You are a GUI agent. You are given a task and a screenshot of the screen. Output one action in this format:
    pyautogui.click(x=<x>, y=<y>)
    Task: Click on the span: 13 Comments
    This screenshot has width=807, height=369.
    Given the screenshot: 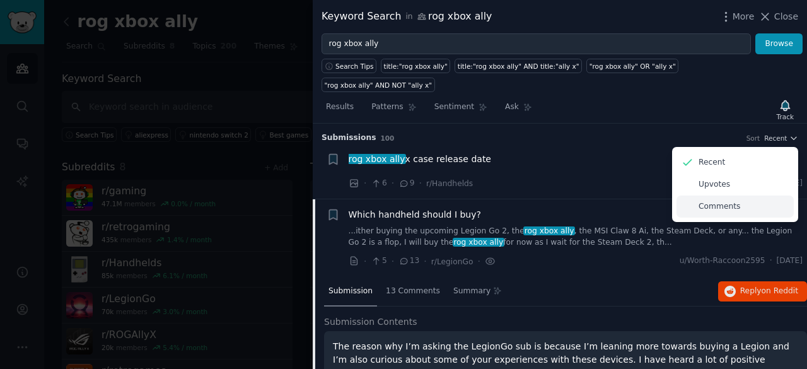 What is the action you would take?
    pyautogui.click(x=413, y=291)
    